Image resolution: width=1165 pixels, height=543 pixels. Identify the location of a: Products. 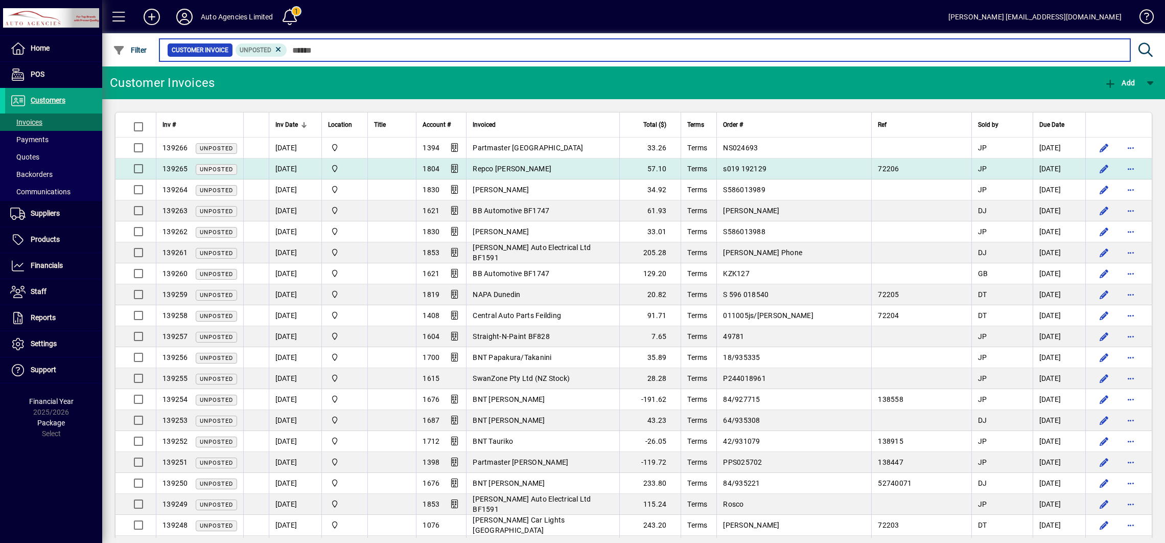
(54, 240).